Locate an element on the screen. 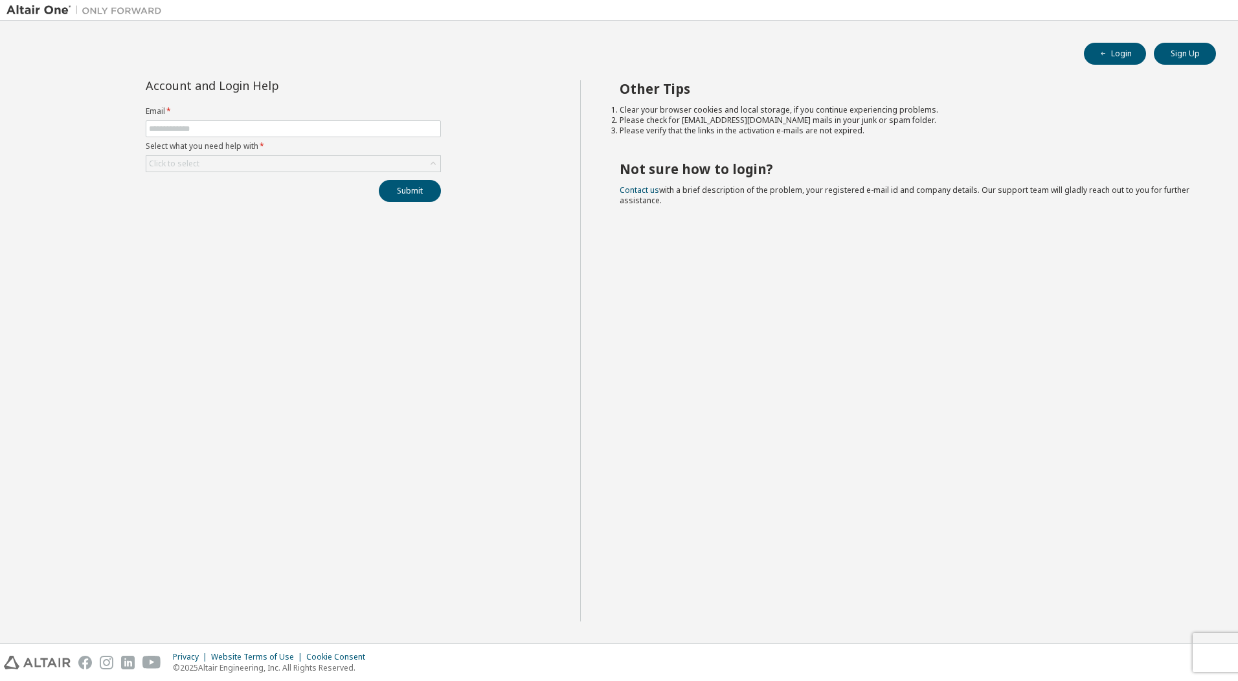 The width and height of the screenshot is (1238, 681). div: Privacy is located at coordinates (192, 657).